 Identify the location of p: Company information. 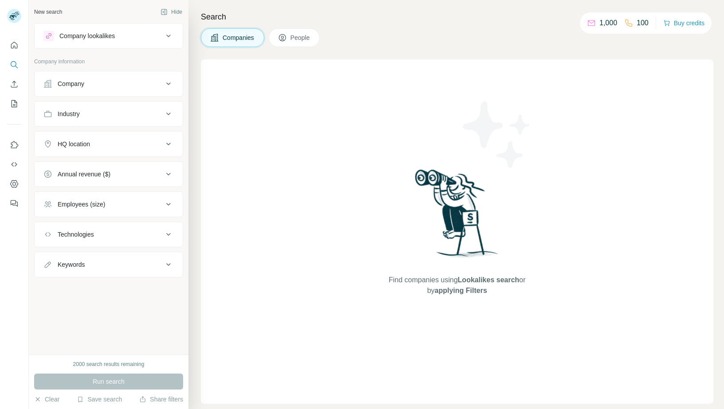
(109, 62).